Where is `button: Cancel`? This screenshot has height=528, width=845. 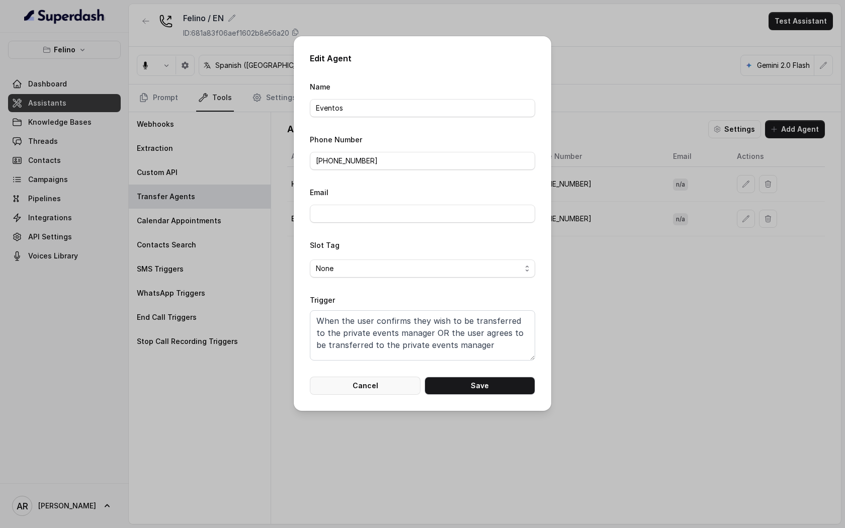 button: Cancel is located at coordinates (365, 386).